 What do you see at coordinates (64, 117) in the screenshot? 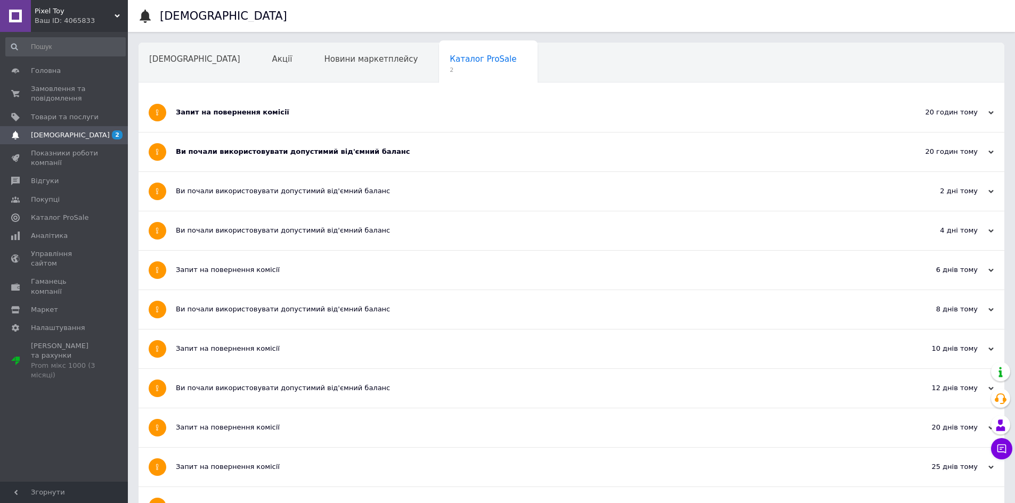
I see `span: Товари та послуги` at bounding box center [64, 117].